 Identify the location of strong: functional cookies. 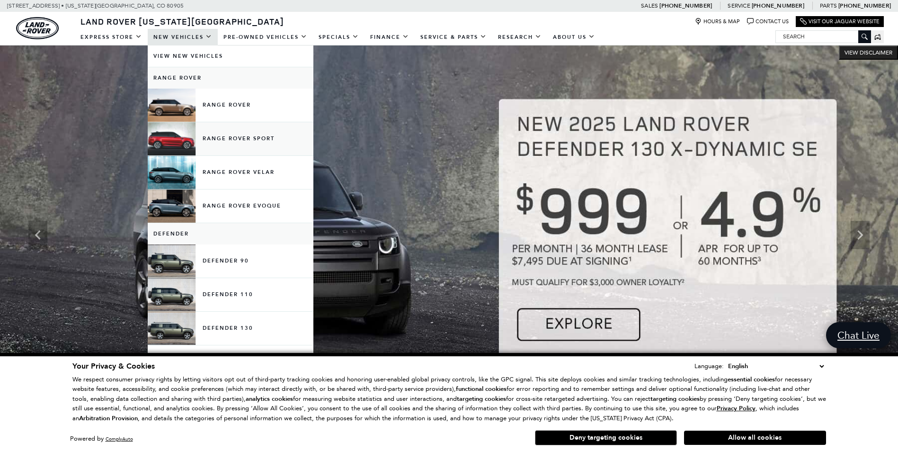
(481, 389).